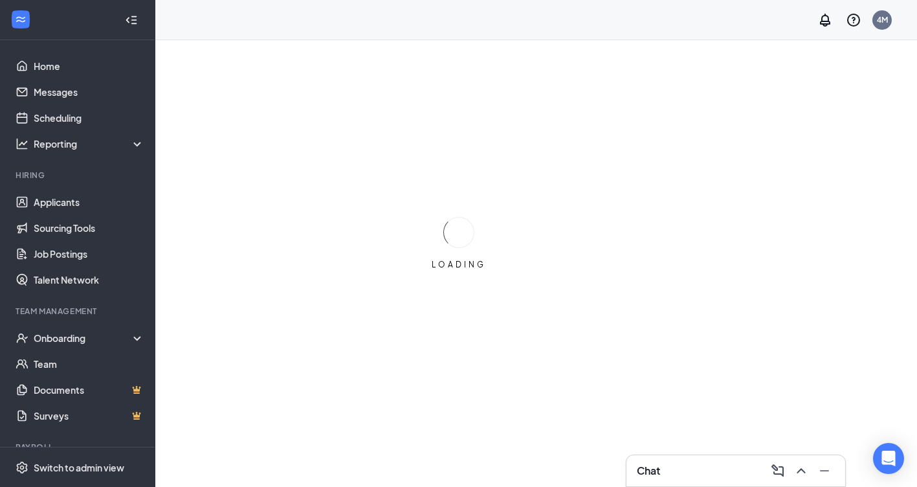 The height and width of the screenshot is (487, 917). Describe the element at coordinates (131, 20) in the screenshot. I see `svg: Collapse` at that location.